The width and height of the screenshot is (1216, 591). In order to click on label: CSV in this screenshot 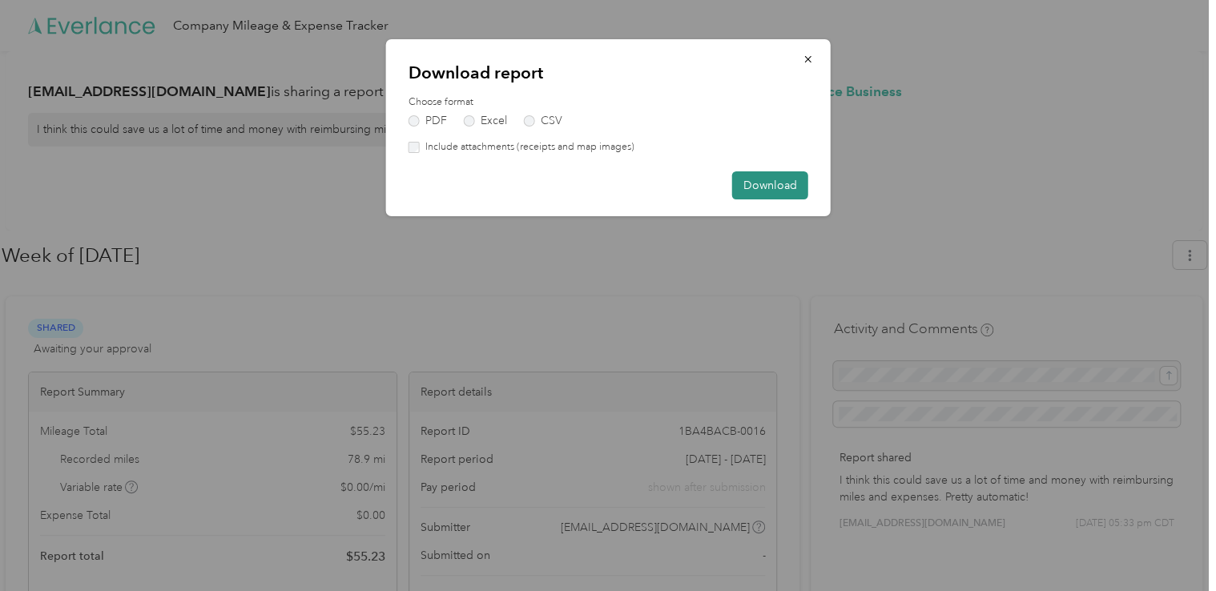, I will do `click(543, 121)`.